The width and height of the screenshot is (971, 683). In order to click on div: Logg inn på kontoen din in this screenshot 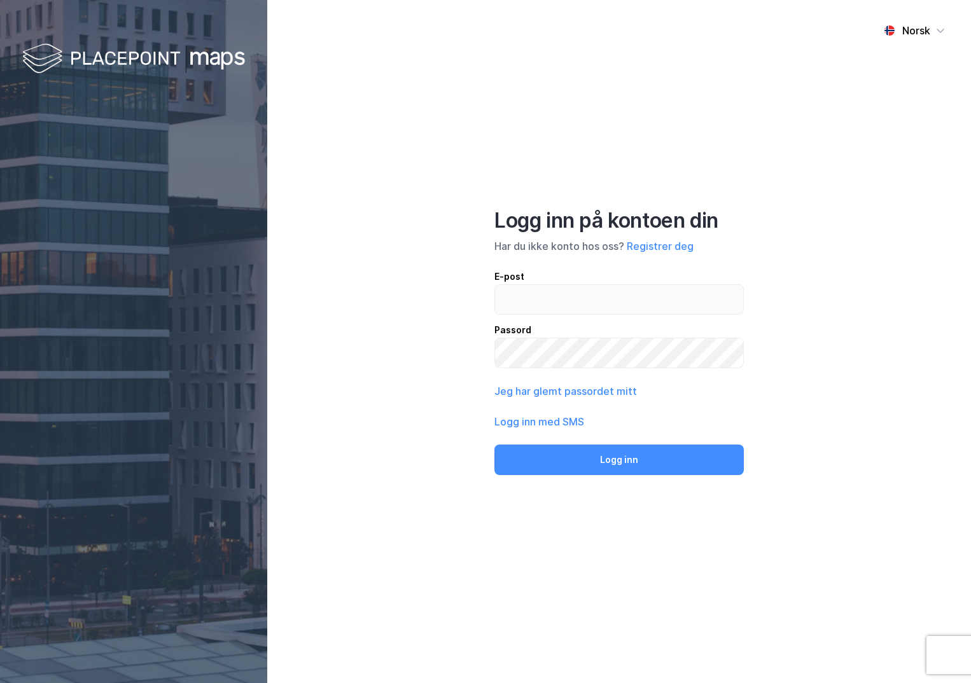, I will do `click(619, 221)`.